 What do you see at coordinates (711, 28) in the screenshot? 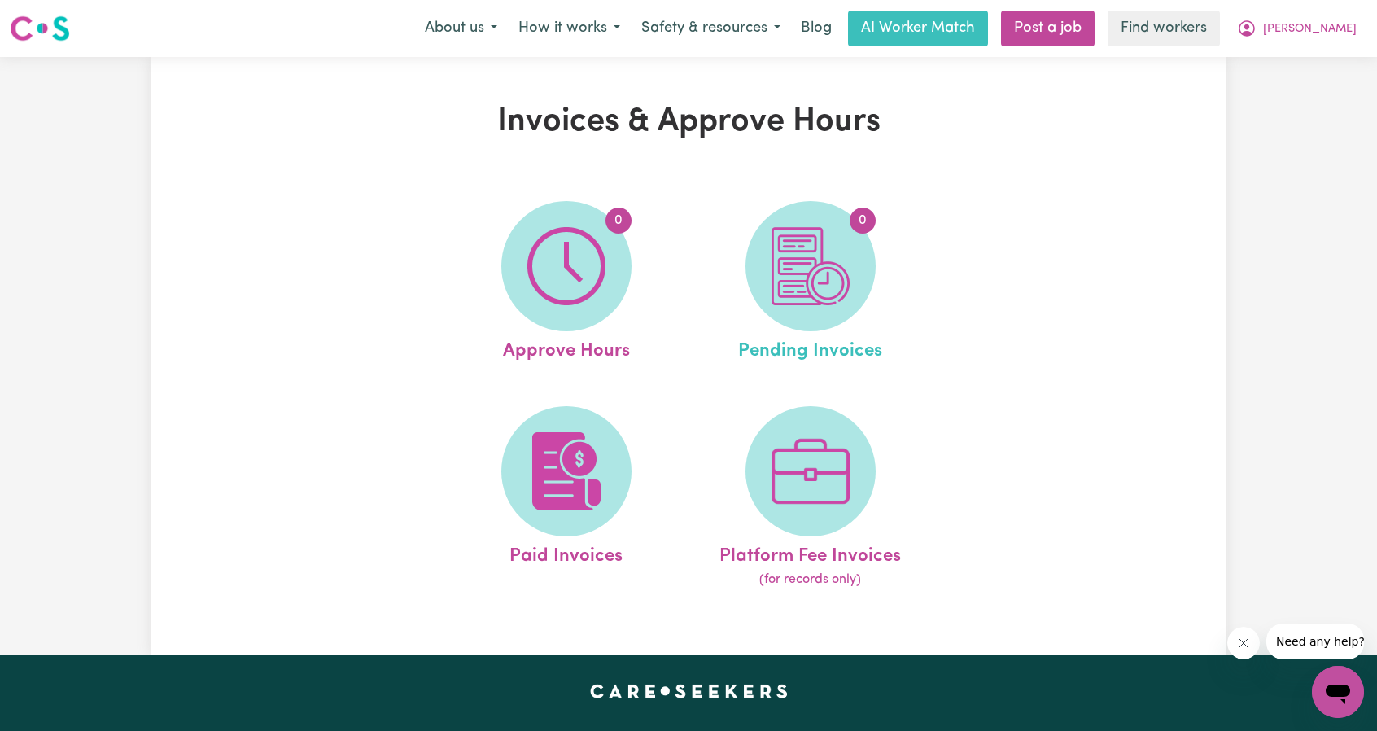
I see `button: Safety & resources` at bounding box center [711, 28].